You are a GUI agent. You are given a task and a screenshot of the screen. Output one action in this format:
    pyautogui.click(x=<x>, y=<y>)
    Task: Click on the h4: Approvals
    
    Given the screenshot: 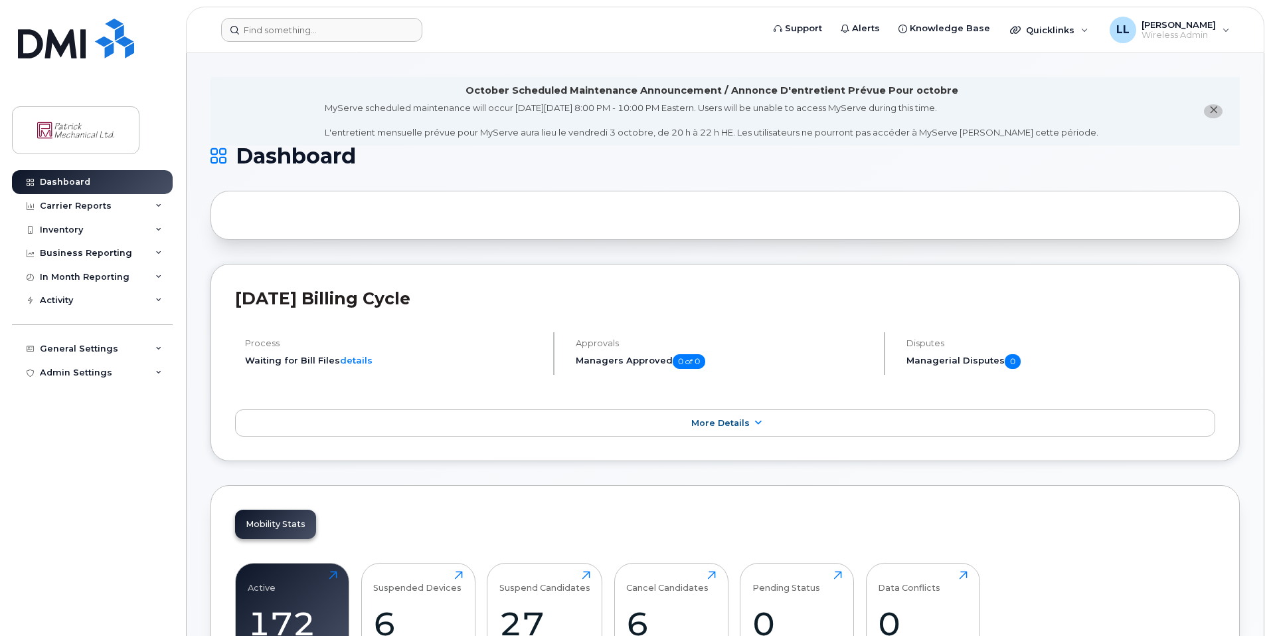 What is the action you would take?
    pyautogui.click(x=724, y=343)
    